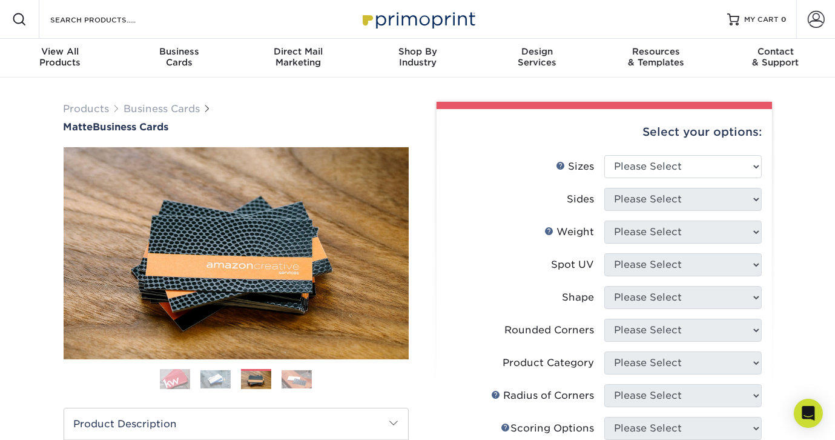 The height and width of the screenshot is (440, 835). I want to click on a: Resources& Templates, so click(656, 58).